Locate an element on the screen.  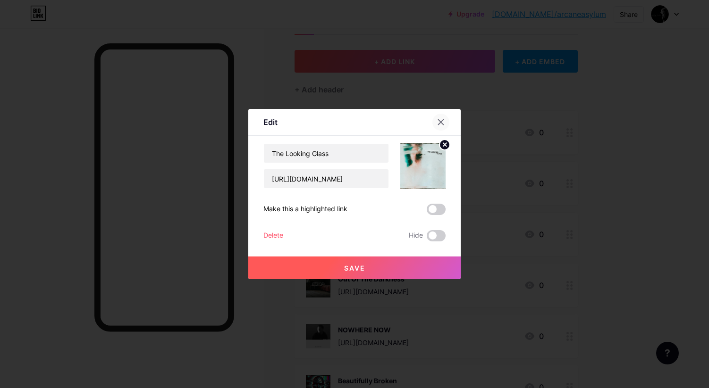
div: Make this a highlighted link is located at coordinates (305, 209).